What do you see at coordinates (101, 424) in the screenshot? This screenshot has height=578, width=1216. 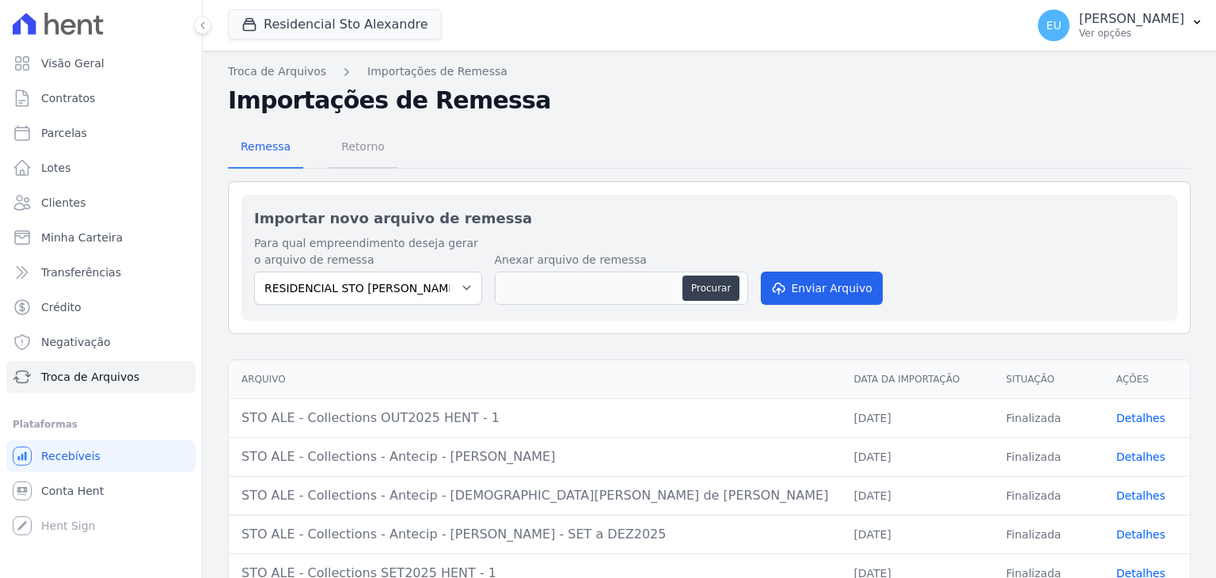 I see `div: Plataformas` at bounding box center [101, 424].